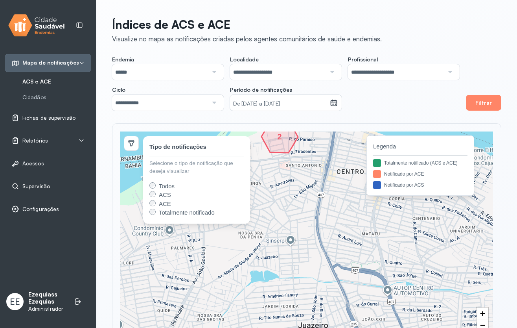 This screenshot has height=328, width=517. Describe the element at coordinates (48, 118) in the screenshot. I see `a: Fichas de supervisão` at that location.